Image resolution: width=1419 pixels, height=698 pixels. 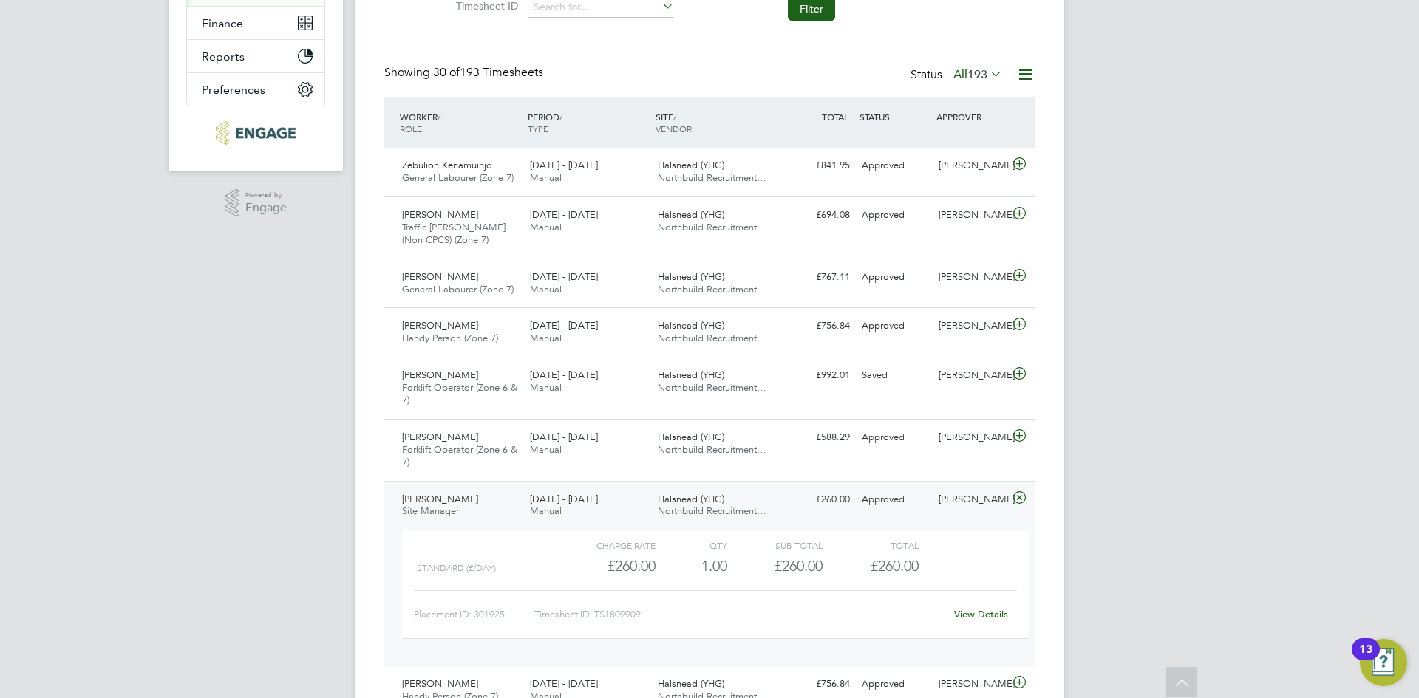 What do you see at coordinates (817, 277) in the screenshot?
I see `div: £767.11` at bounding box center [817, 277].